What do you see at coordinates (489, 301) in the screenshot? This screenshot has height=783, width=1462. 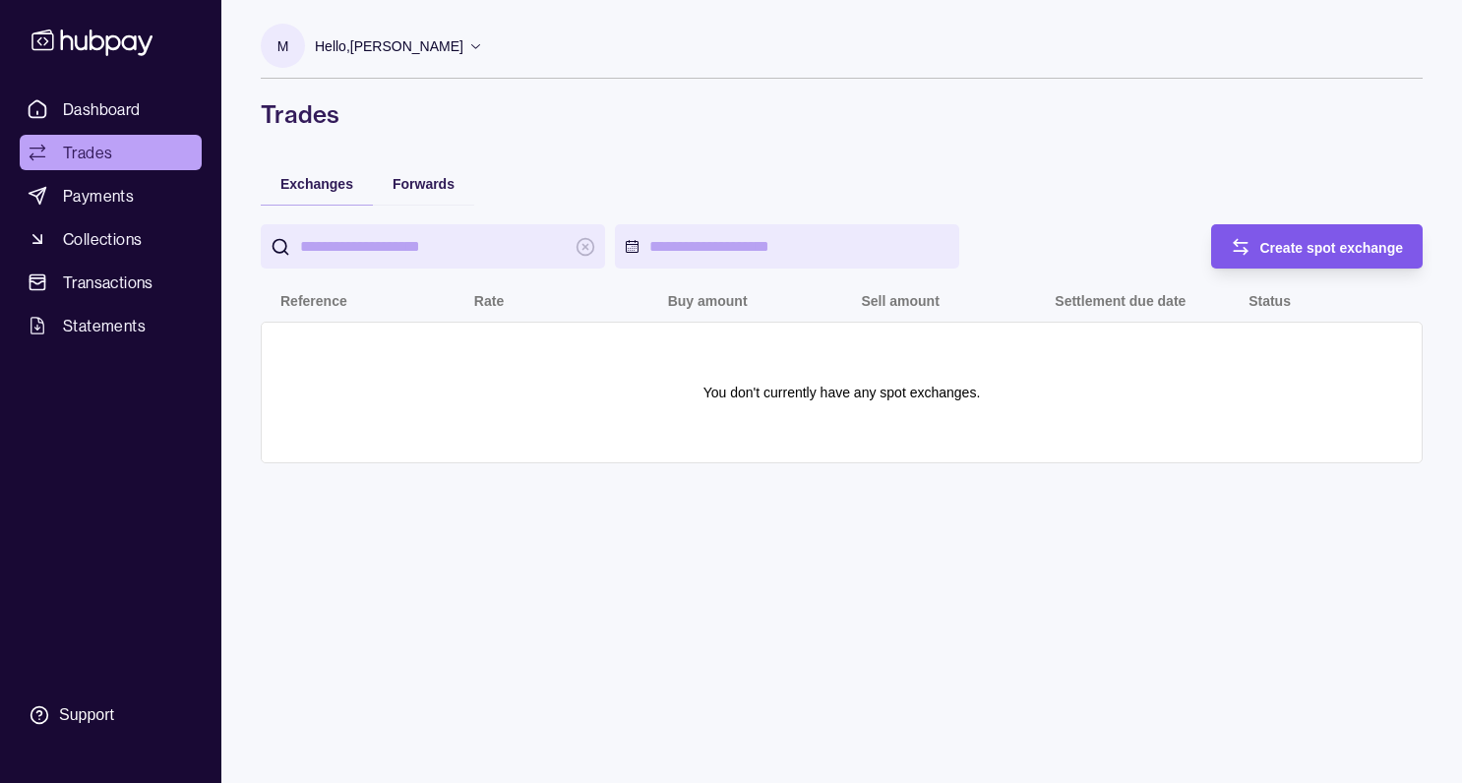 I see `p: Rate` at bounding box center [489, 301].